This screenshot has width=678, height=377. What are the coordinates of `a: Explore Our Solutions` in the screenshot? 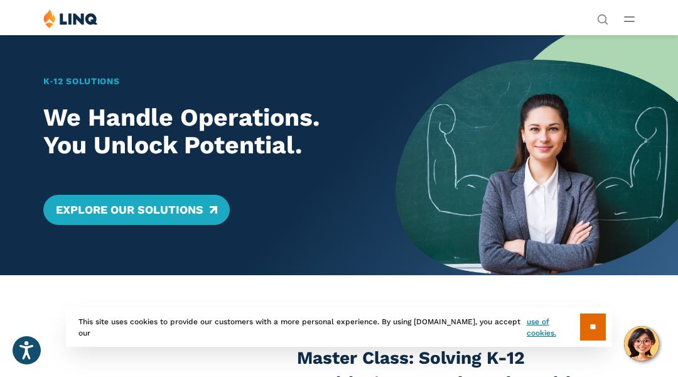 It's located at (136, 210).